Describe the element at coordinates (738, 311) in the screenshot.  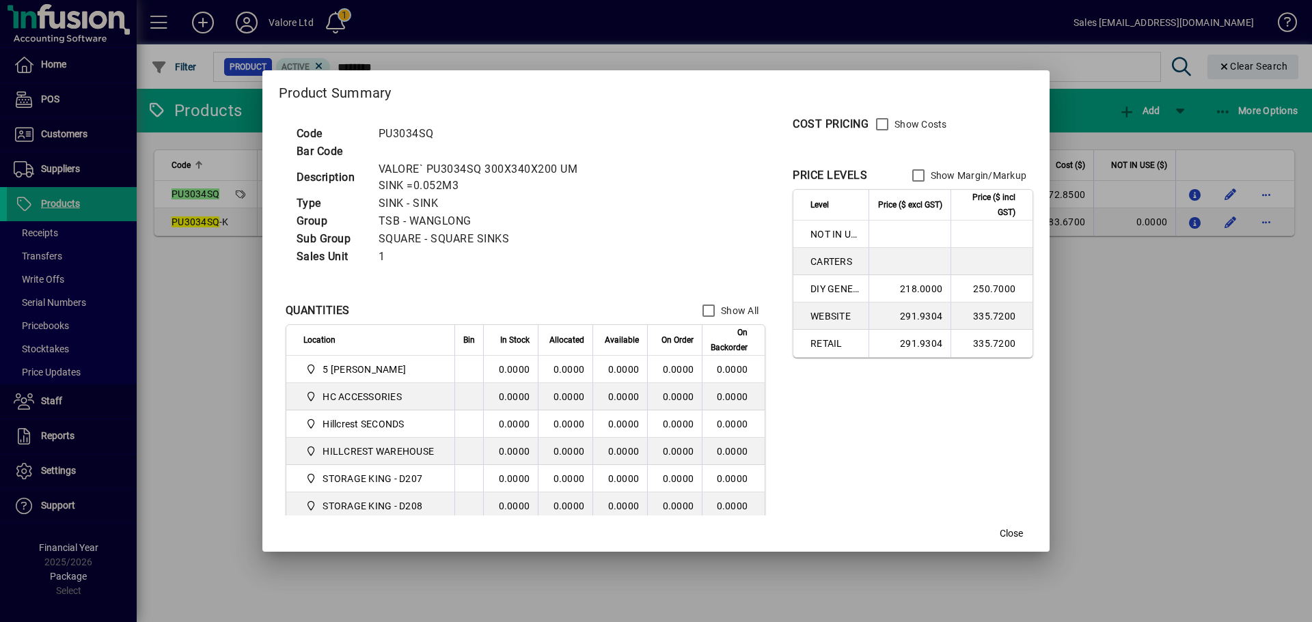
I see `label: Show All` at that location.